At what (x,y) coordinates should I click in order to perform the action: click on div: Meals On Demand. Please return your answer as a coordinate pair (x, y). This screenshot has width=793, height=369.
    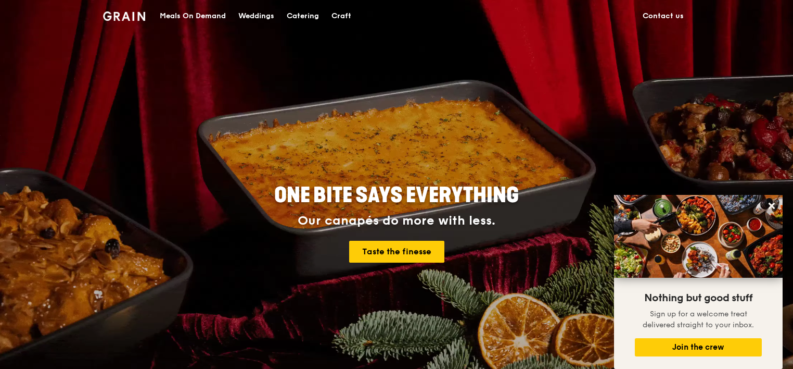
    Looking at the image, I should click on (193, 16).